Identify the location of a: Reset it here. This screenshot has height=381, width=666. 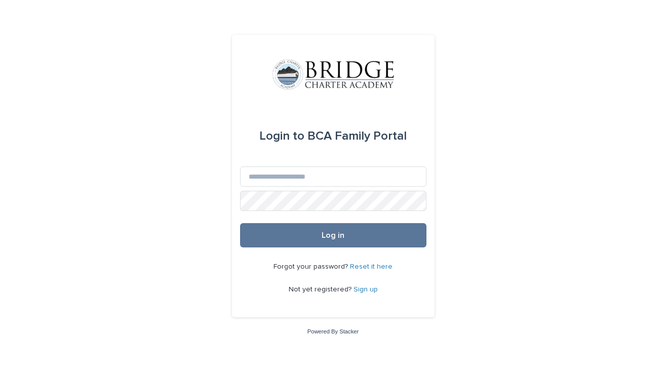
(371, 267).